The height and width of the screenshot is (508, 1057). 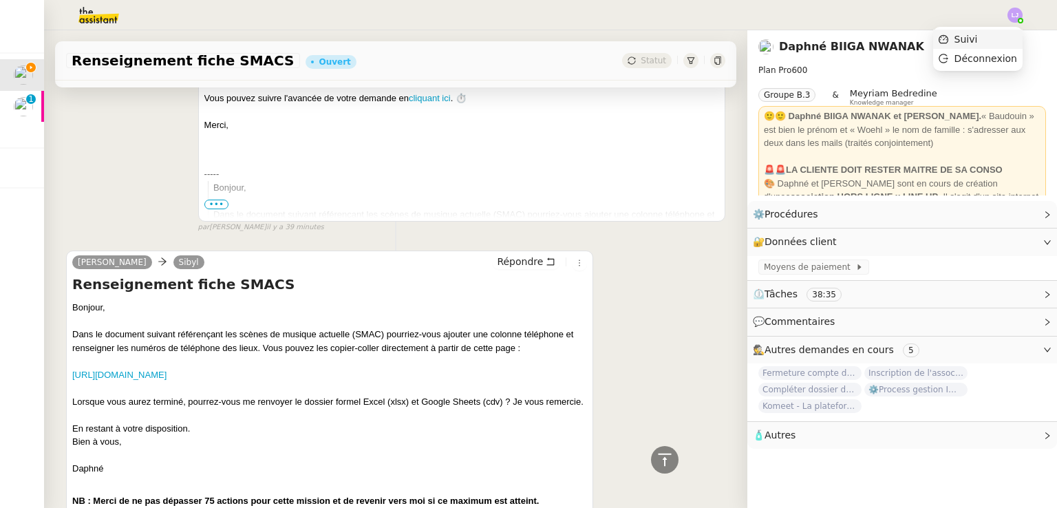 I want to click on span: Répondre, so click(x=519, y=261).